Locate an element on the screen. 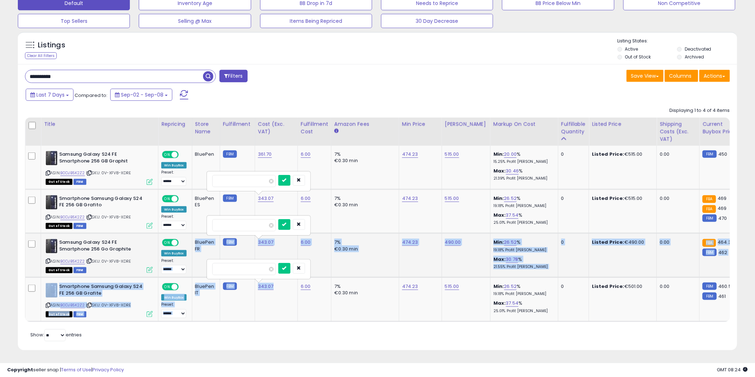 Image resolution: width=755 pixels, height=377 pixels. button: Sep-02 - Sep-08 is located at coordinates (141, 95).